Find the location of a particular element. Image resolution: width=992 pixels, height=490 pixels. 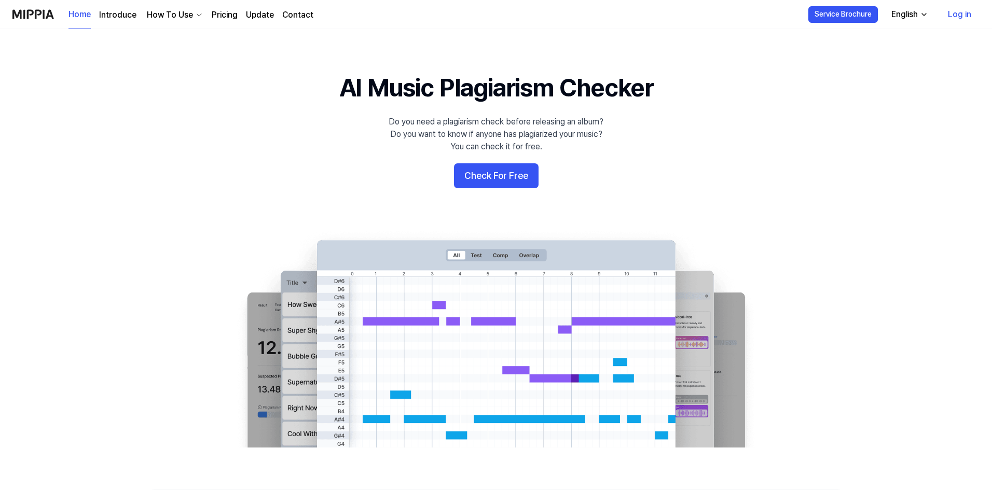

div: English is located at coordinates (904, 15).